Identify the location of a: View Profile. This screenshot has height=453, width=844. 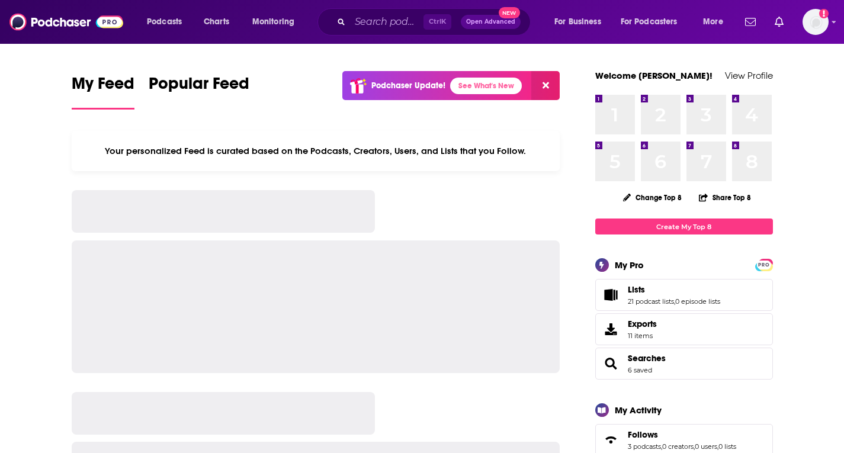
(749, 75).